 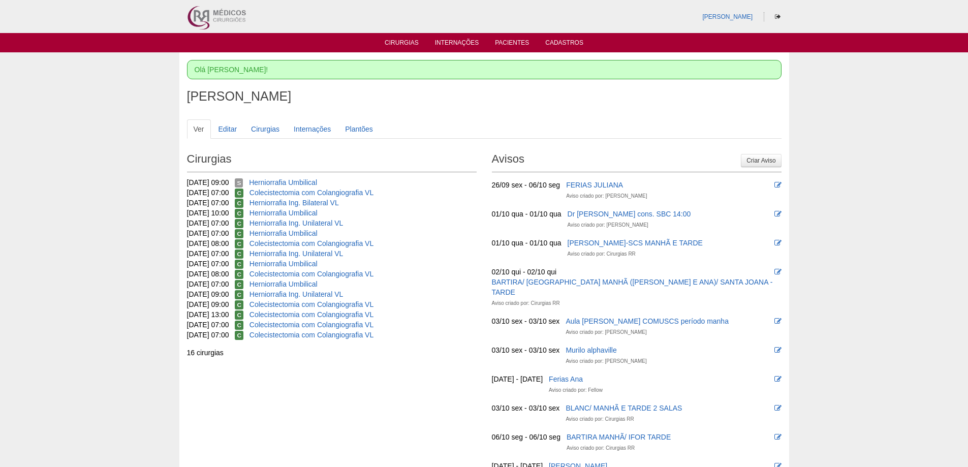 I want to click on div: 06/10 seg - 06/10 seg, so click(x=526, y=437).